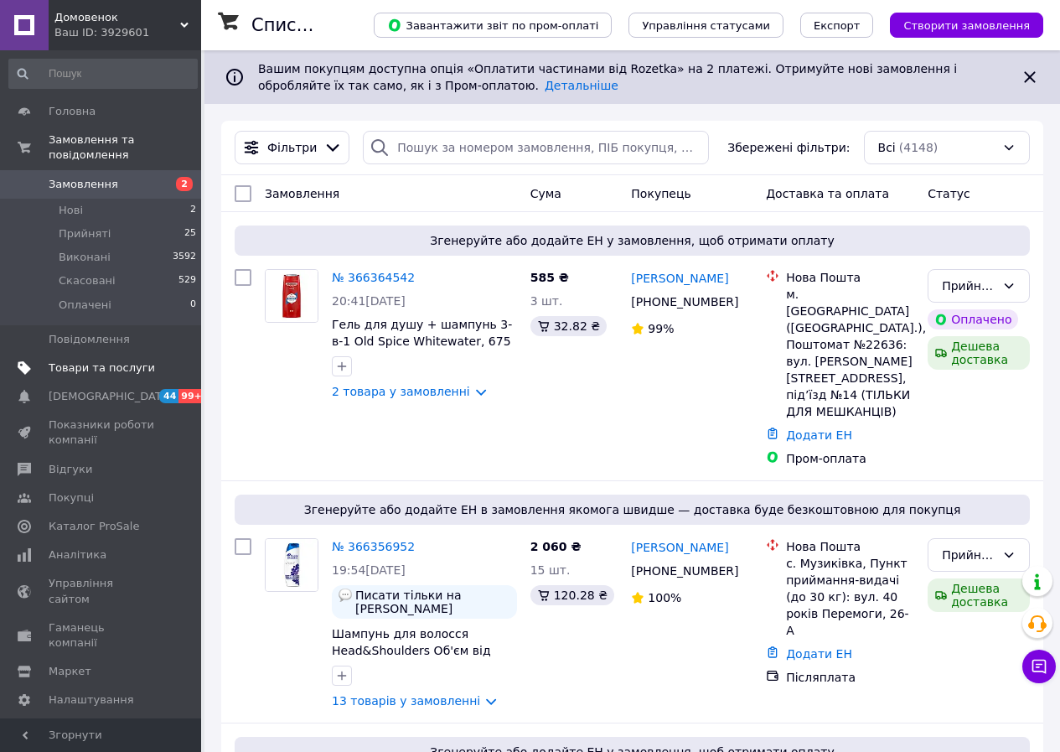  I want to click on span: Всі, so click(887, 147).